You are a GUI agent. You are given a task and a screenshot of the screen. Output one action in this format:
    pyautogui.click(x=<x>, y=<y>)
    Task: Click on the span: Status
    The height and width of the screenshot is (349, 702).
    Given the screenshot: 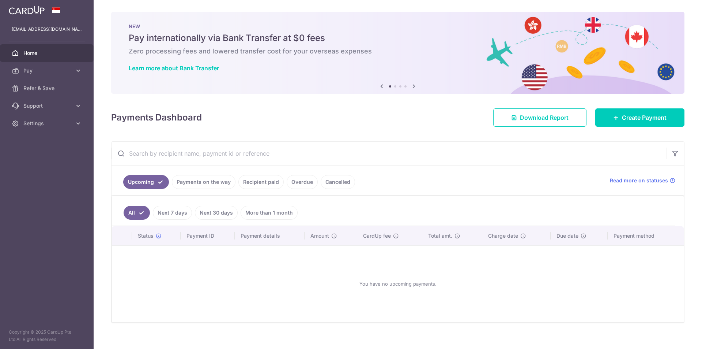 What is the action you would take?
    pyautogui.click(x=146, y=236)
    